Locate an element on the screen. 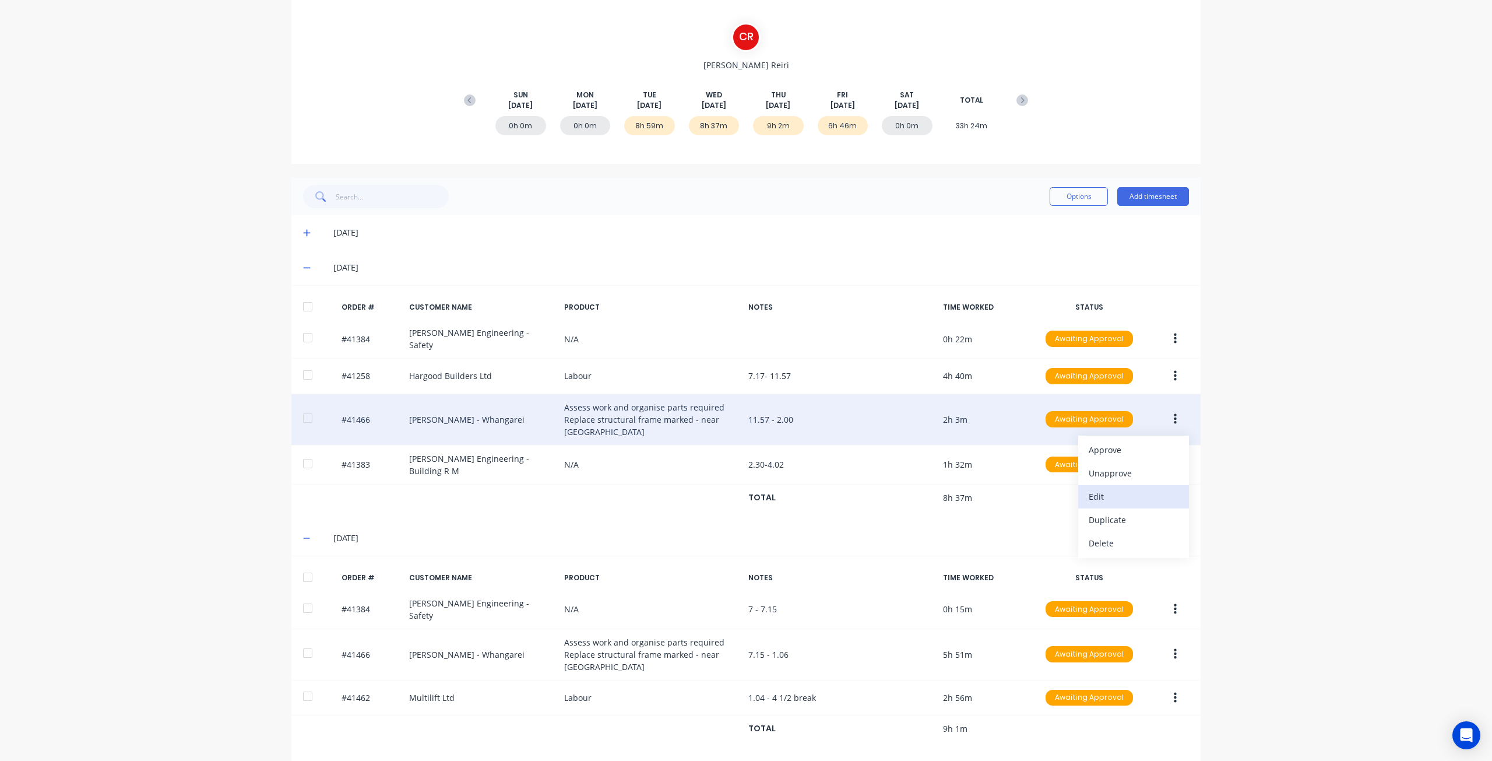  button: Duplicate is located at coordinates (1134, 520).